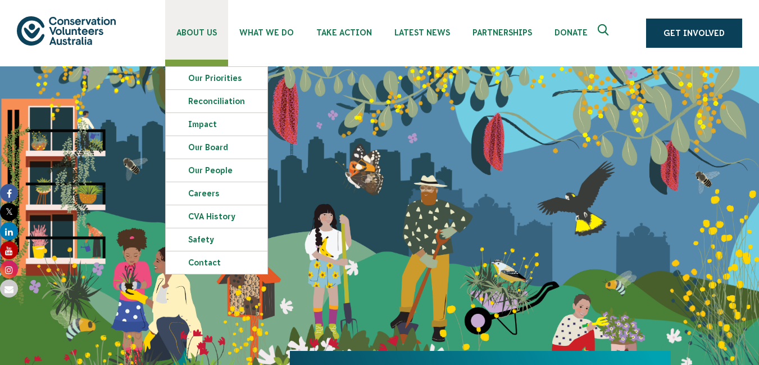 The height and width of the screenshot is (365, 759). Describe the element at coordinates (216, 78) in the screenshot. I see `a: Our Priorities` at that location.